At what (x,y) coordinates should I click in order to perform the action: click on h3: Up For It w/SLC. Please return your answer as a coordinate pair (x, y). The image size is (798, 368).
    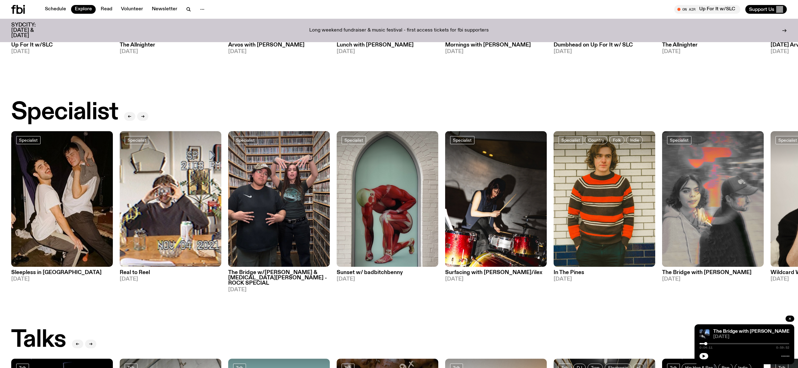
    Looking at the image, I should click on (62, 45).